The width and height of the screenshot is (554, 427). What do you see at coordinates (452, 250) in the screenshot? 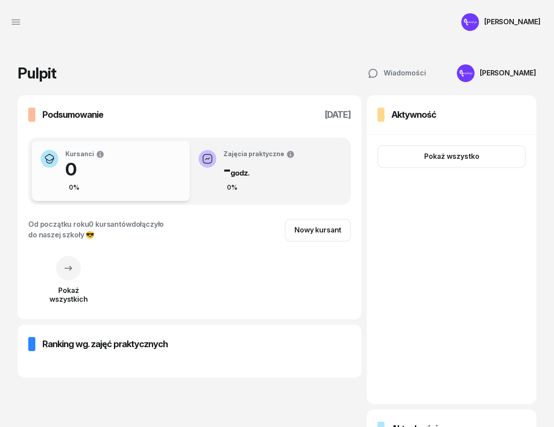
I see `a: AktywnośćPokaż wszystko` at bounding box center [452, 250].